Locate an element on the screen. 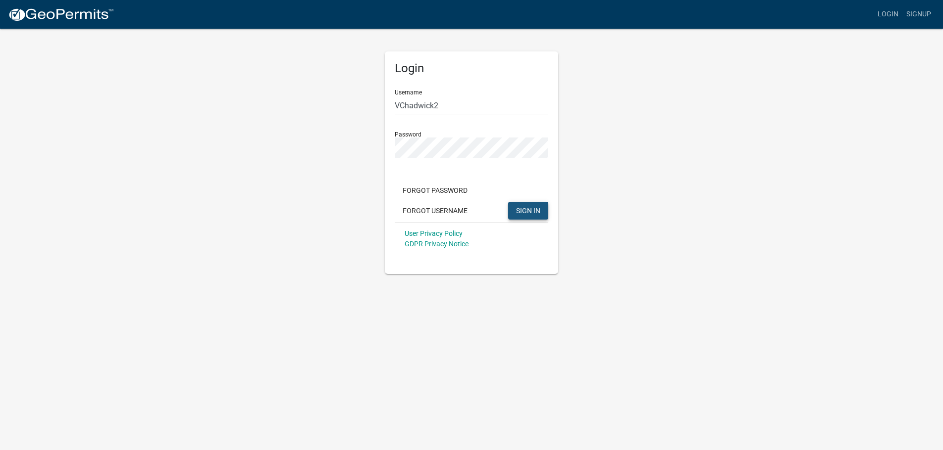 Image resolution: width=943 pixels, height=450 pixels. a: User Privacy Policy is located at coordinates (433, 234).